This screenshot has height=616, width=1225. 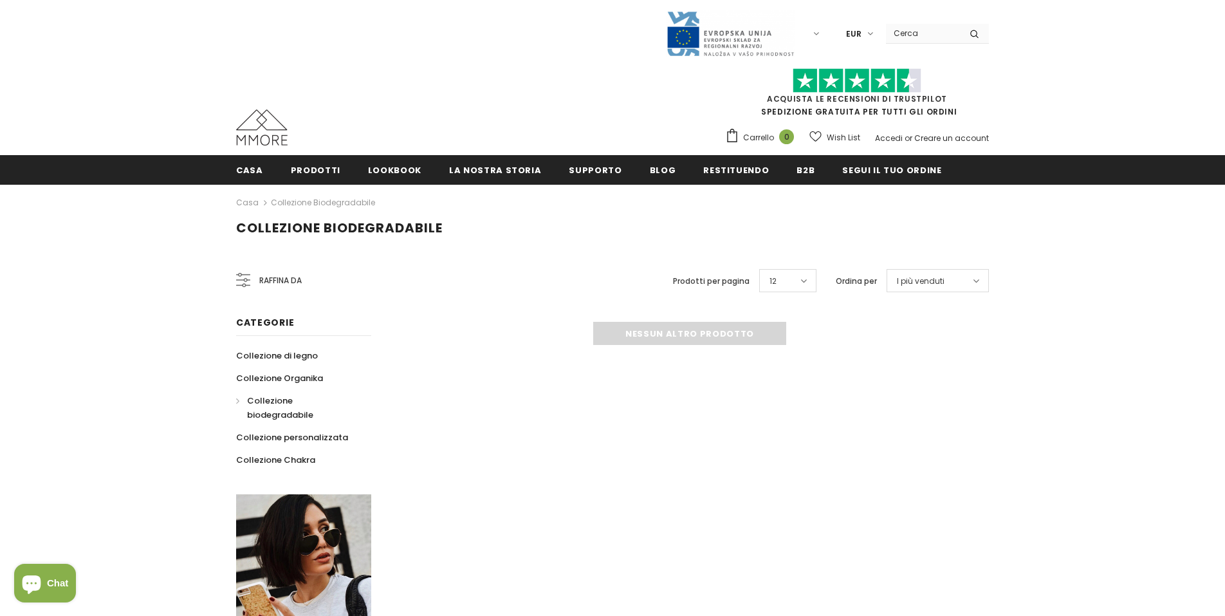 I want to click on a: Acquista le recensioni di TrustPilot, so click(x=857, y=98).